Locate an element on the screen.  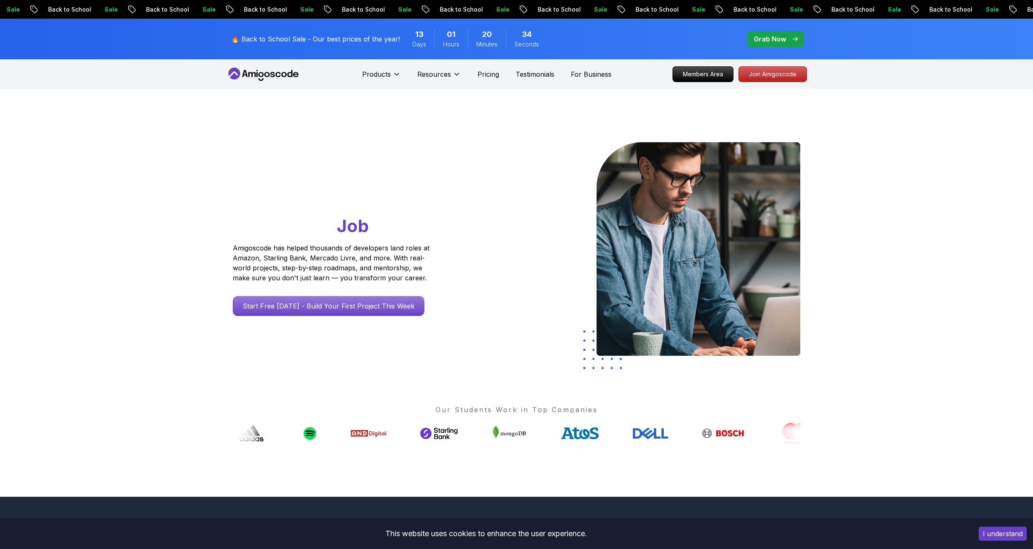
span: 1 Hours is located at coordinates (451, 34).